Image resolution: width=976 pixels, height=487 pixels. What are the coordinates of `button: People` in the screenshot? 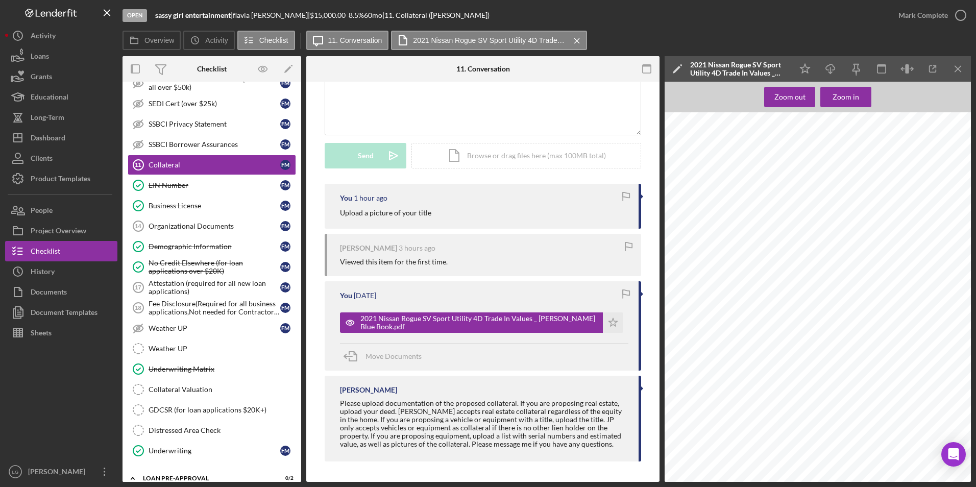 It's located at (61, 210).